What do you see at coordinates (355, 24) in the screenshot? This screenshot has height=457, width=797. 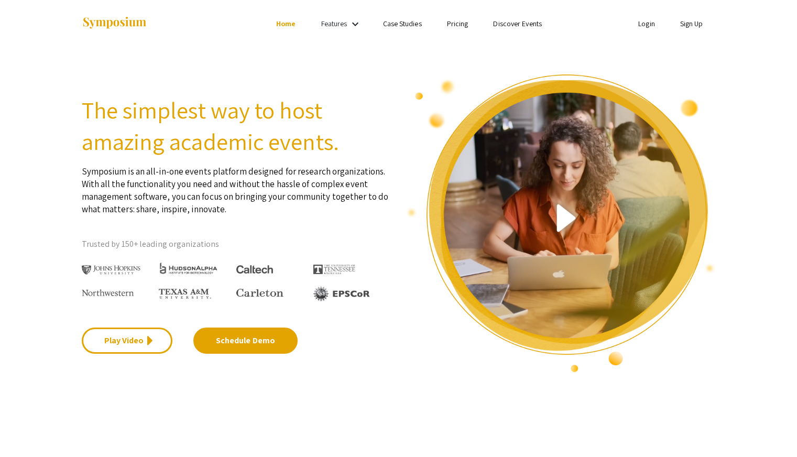 I see `mat-icon: Expand Features list` at bounding box center [355, 24].